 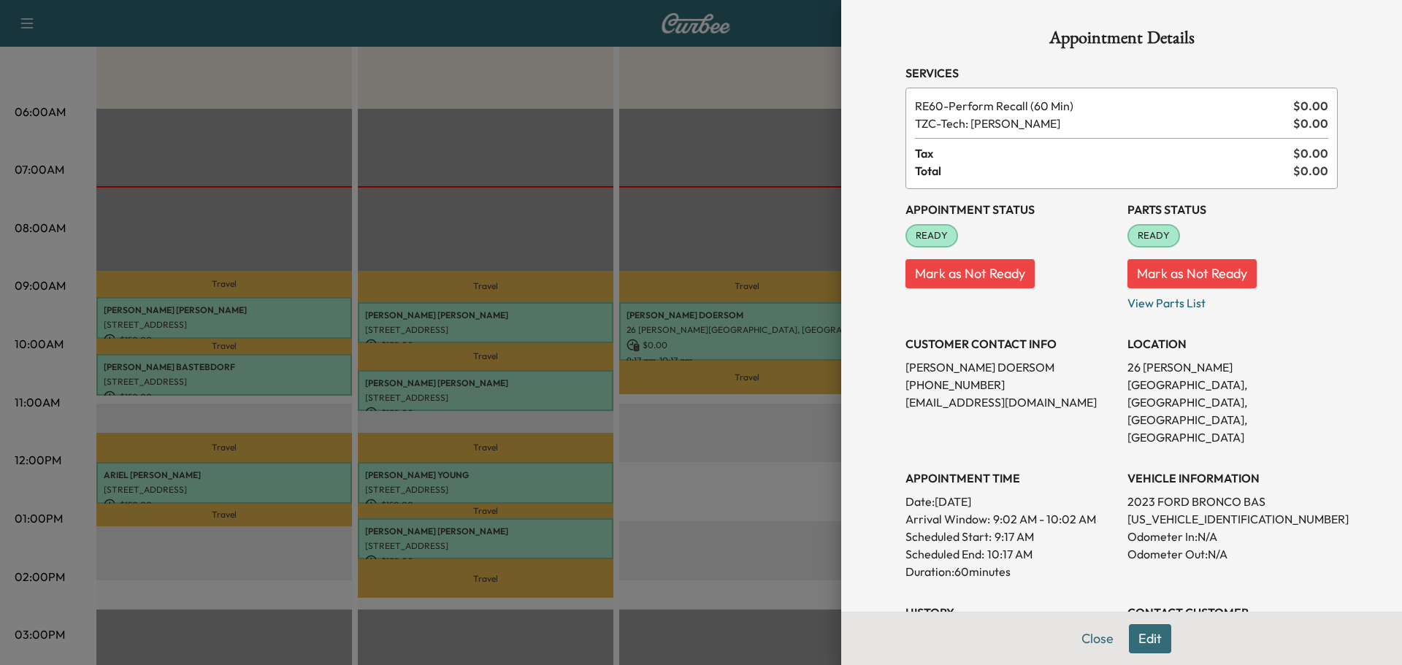 What do you see at coordinates (1010, 554) in the screenshot?
I see `p: 10:17 AM` at bounding box center [1010, 554].